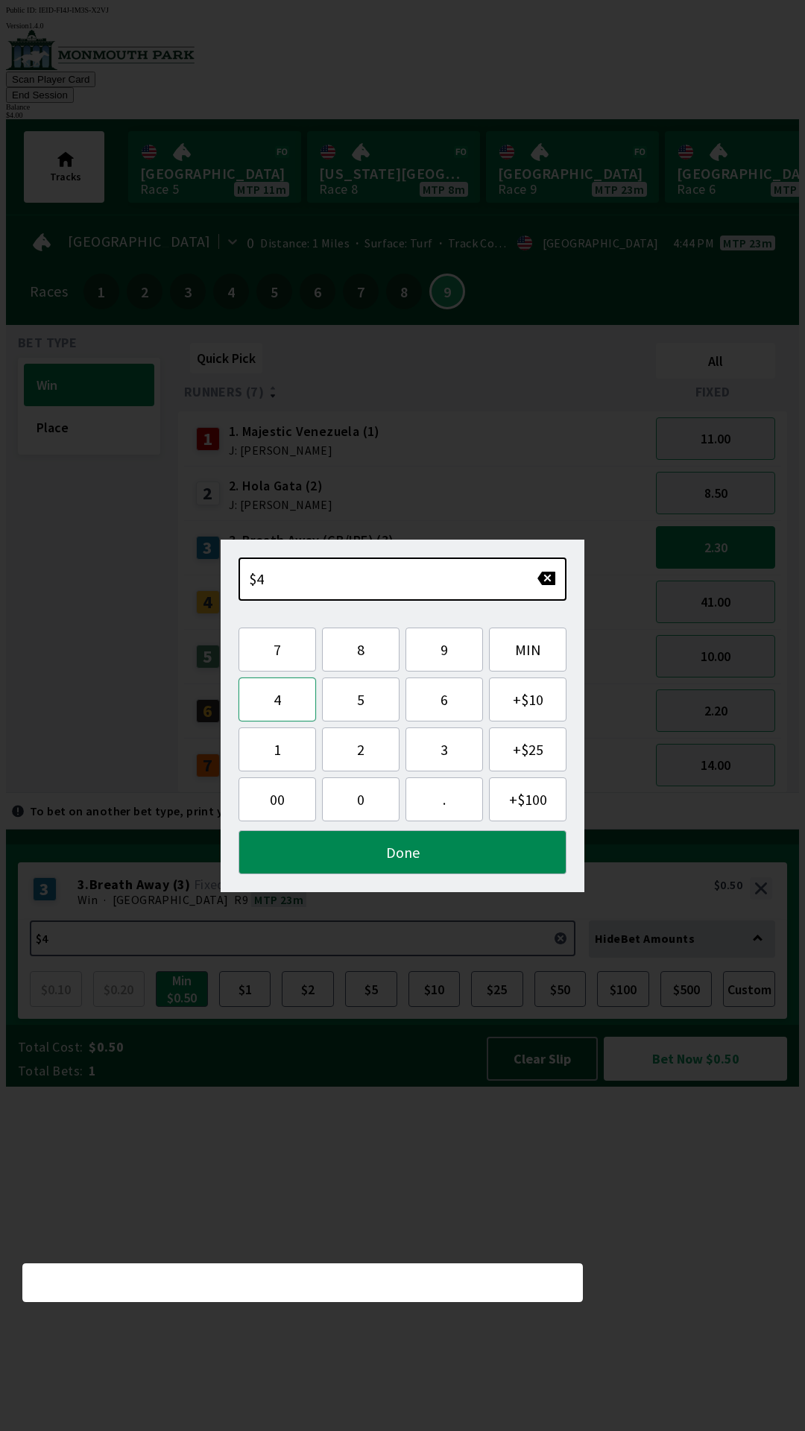  What do you see at coordinates (444, 749) in the screenshot?
I see `button: 3` at bounding box center [444, 749].